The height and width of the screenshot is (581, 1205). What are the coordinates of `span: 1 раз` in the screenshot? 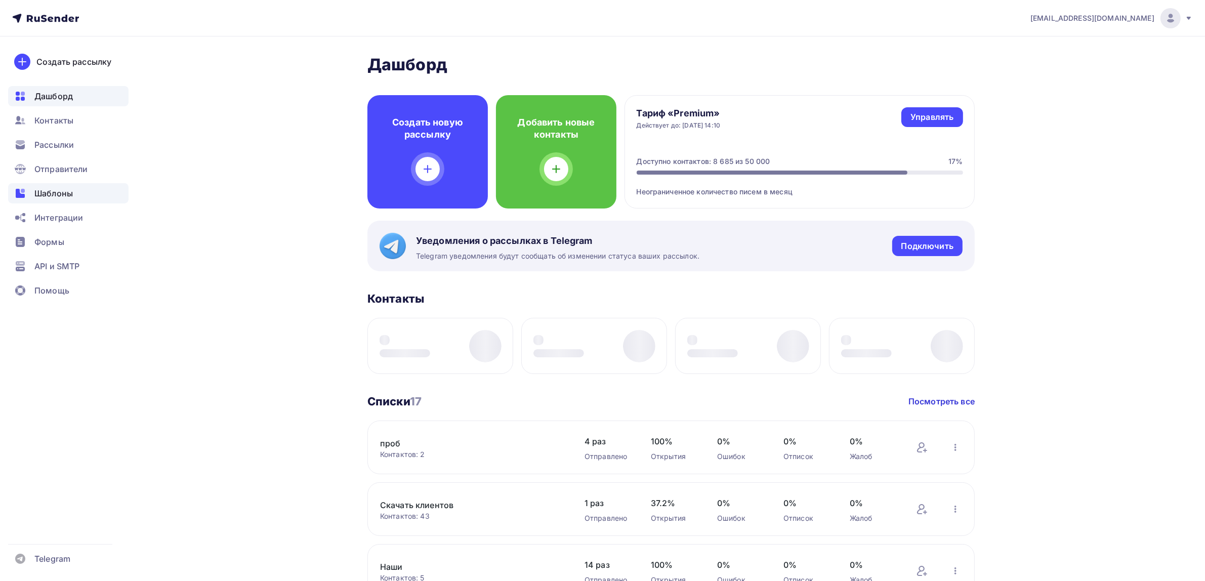 It's located at (607, 503).